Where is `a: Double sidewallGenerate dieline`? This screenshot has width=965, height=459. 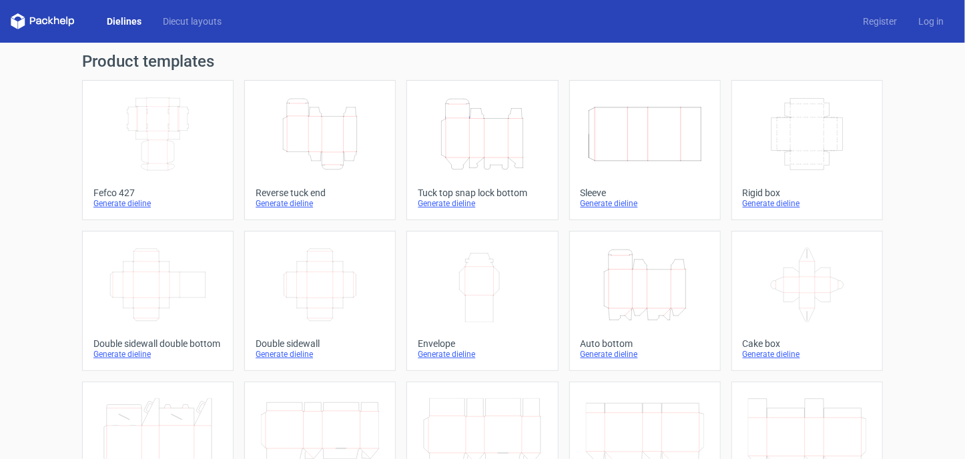 a: Double sidewallGenerate dieline is located at coordinates (320, 301).